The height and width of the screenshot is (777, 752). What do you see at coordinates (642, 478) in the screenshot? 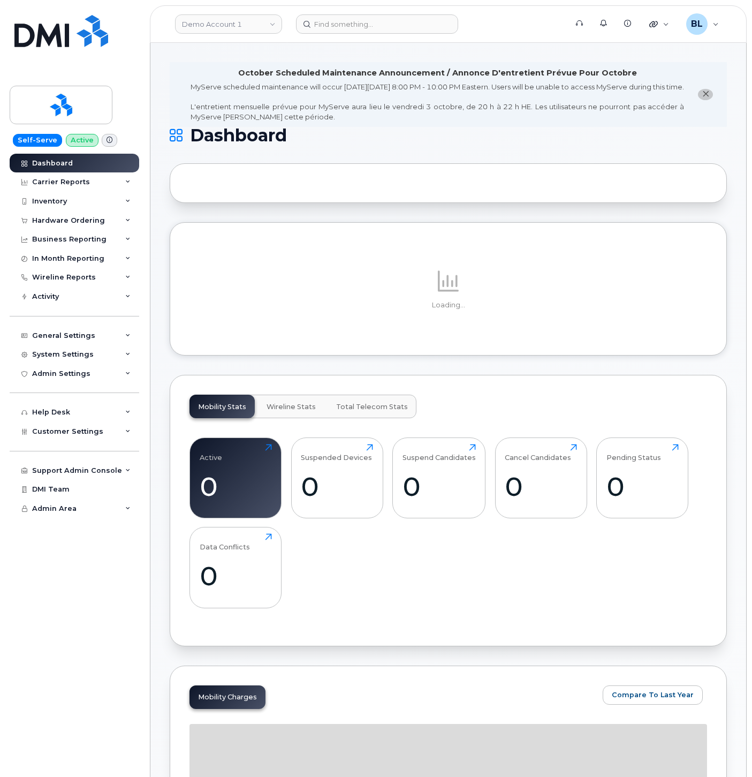
I see `a: Pending Status0` at bounding box center [642, 478].